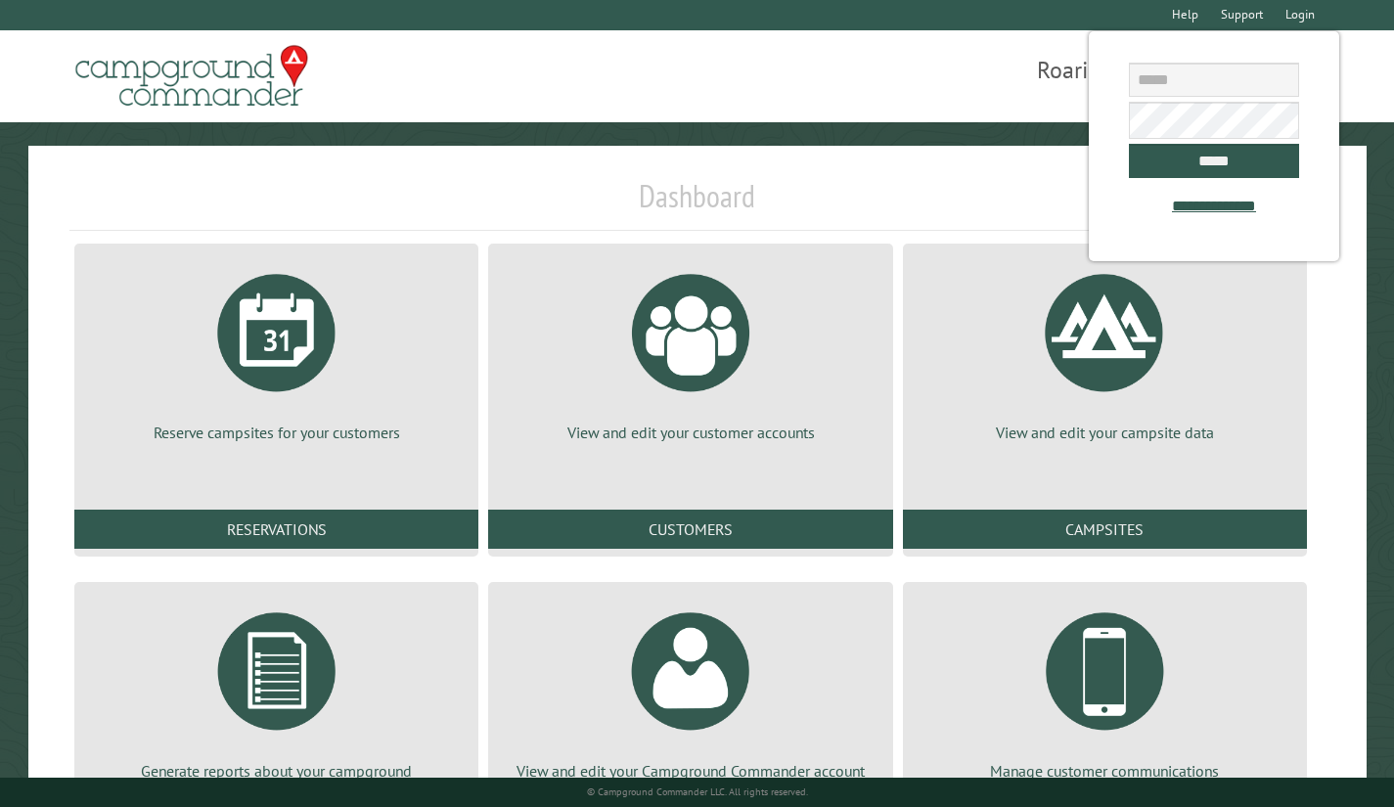 This screenshot has height=807, width=1394. What do you see at coordinates (276, 690) in the screenshot?
I see `a: Generate reports about your campground` at bounding box center [276, 690].